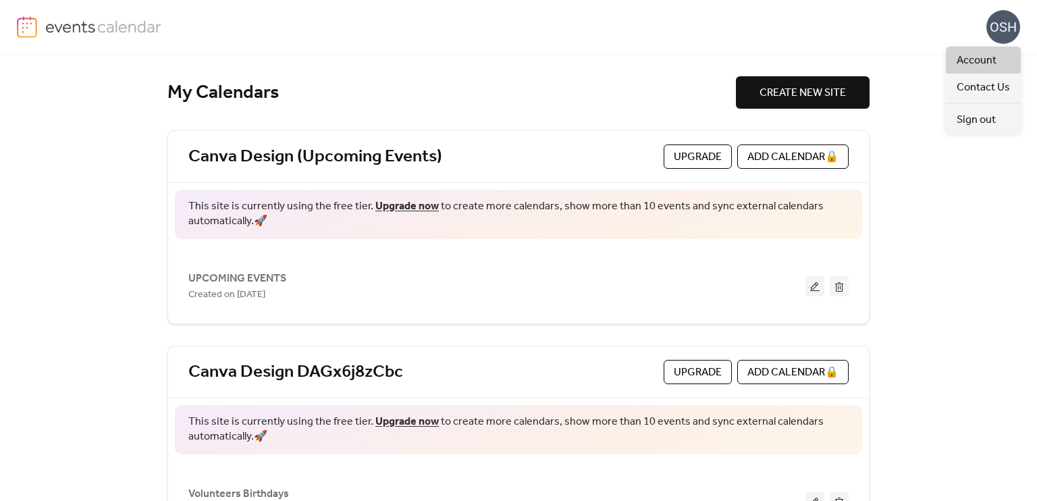 The height and width of the screenshot is (501, 1037). I want to click on span: CREATE NEW SITE, so click(802, 93).